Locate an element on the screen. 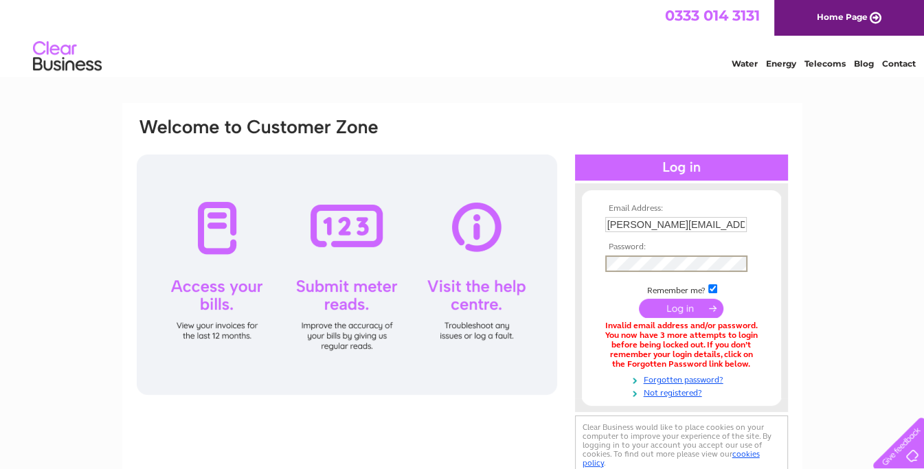 This screenshot has width=924, height=469. a: Forgotten password? is located at coordinates (683, 379).